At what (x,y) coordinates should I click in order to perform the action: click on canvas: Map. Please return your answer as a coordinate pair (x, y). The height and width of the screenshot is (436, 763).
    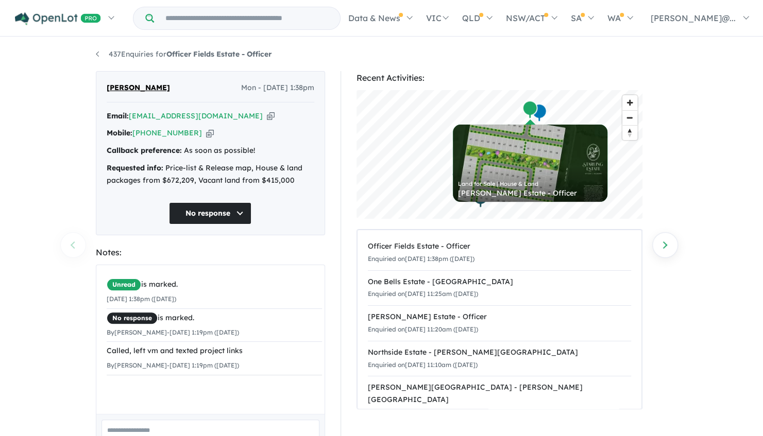
    Looking at the image, I should click on (499, 155).